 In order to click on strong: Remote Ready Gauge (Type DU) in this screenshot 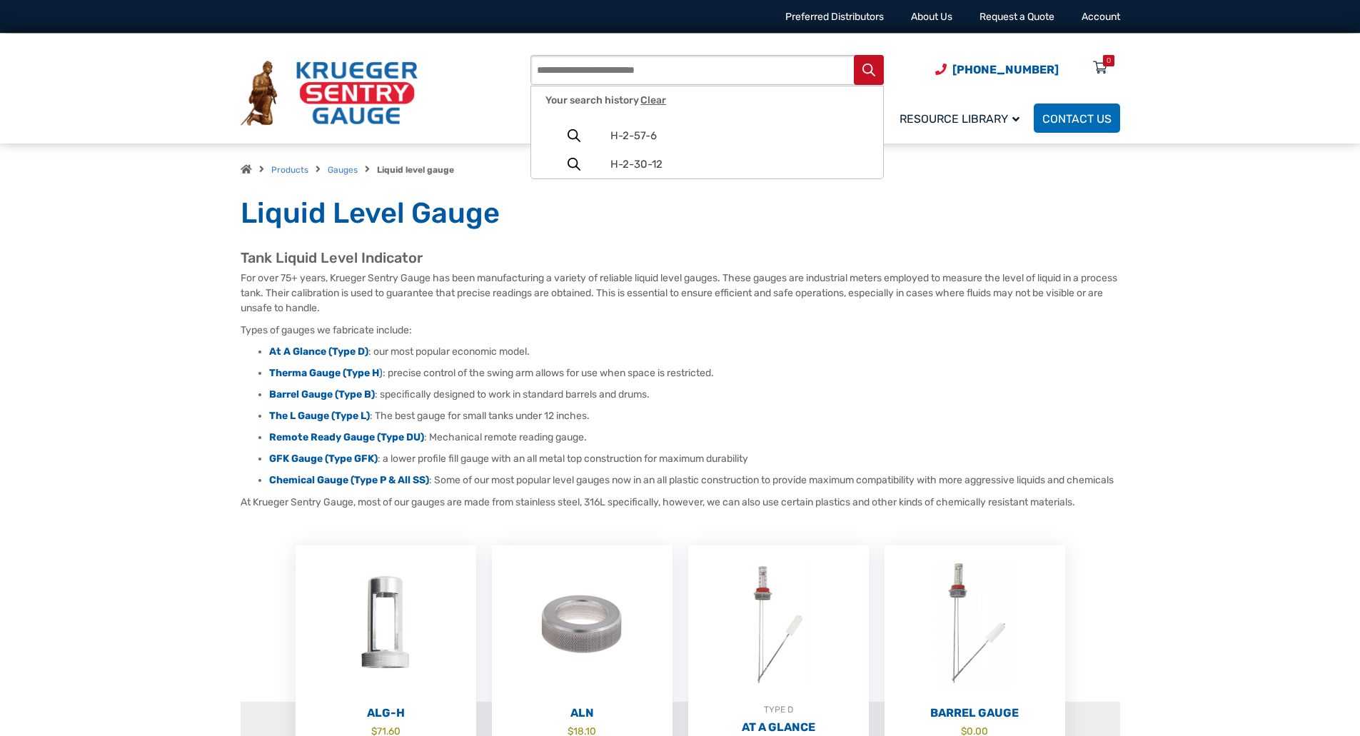, I will do `click(346, 437)`.